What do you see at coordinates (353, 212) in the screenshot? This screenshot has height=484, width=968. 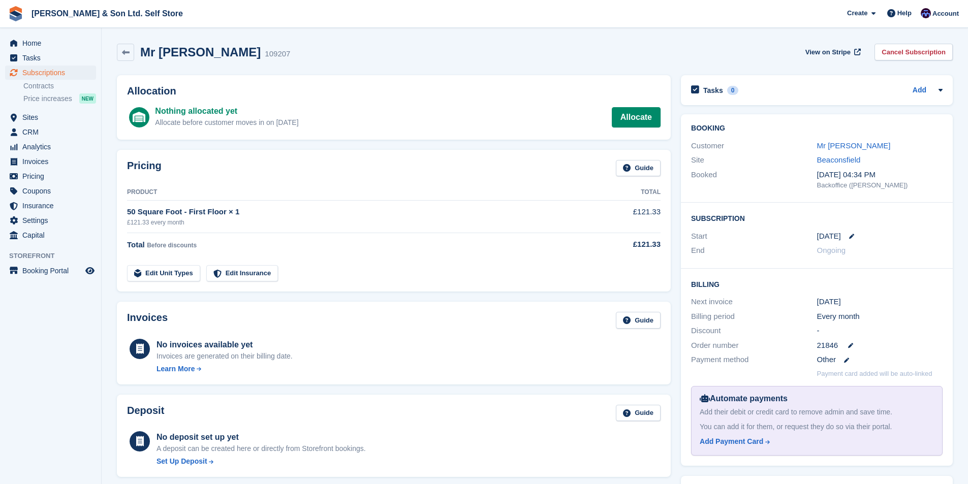 I see `div: 50 Square Foot - First Floor × 1` at bounding box center [353, 212].